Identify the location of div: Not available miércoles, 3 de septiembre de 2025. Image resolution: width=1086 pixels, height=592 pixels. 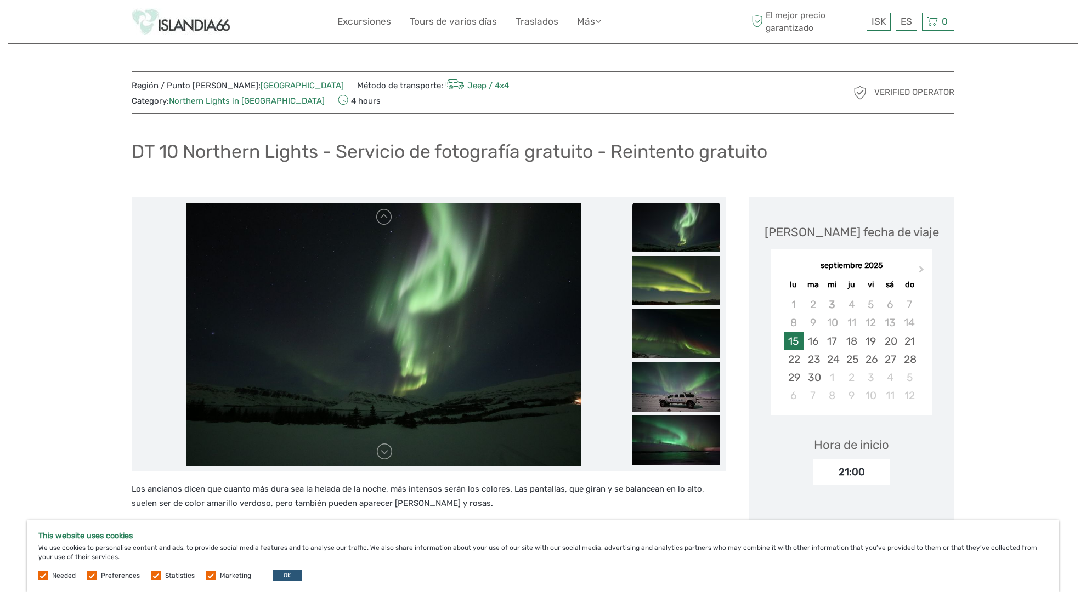
(832, 304).